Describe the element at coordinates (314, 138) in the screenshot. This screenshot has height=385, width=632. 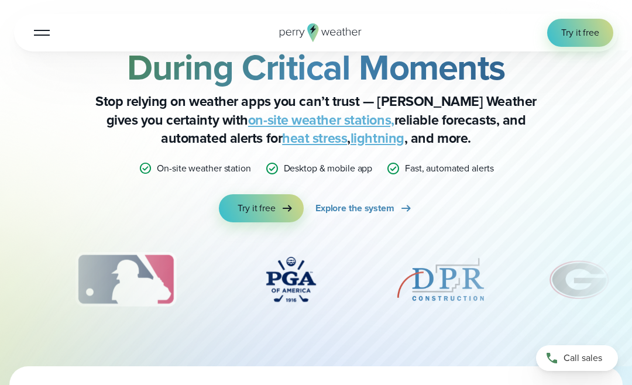
I see `a: heat stress` at that location.